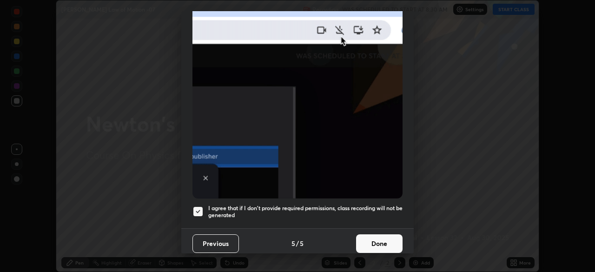  I want to click on button: Previous, so click(216, 244).